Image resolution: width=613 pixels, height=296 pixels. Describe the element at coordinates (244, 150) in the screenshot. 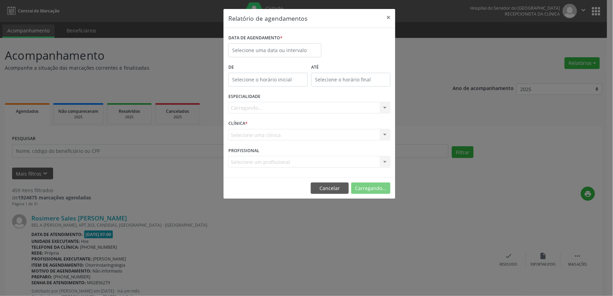

I see `label: PROFISSIONAL` at that location.